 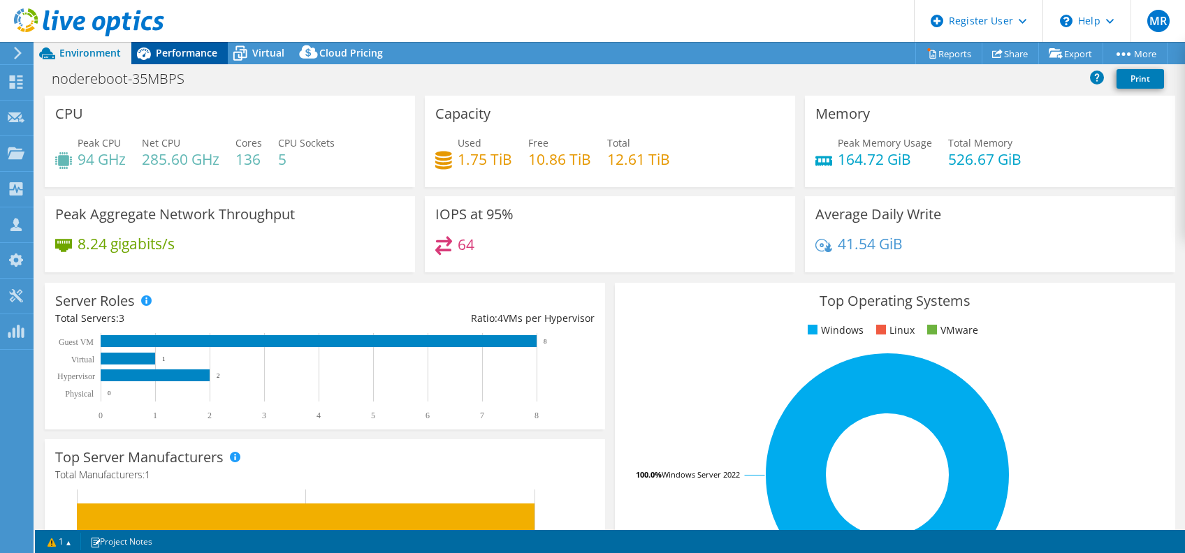 What do you see at coordinates (538, 142) in the screenshot?
I see `span: Free` at bounding box center [538, 142].